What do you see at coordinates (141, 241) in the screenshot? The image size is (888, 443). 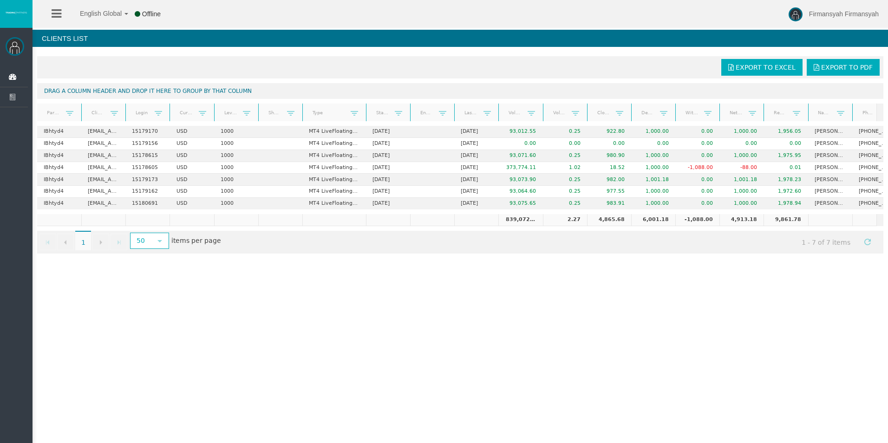 I see `span: 50` at bounding box center [141, 241].